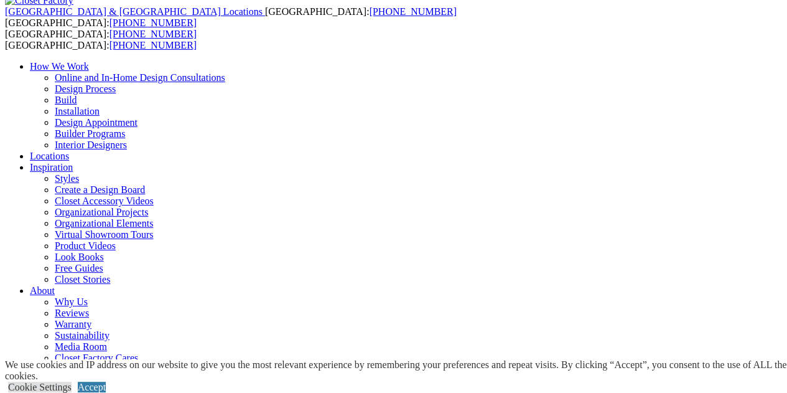 This screenshot has width=787, height=393. I want to click on a: Cookie Settings, so click(40, 386).